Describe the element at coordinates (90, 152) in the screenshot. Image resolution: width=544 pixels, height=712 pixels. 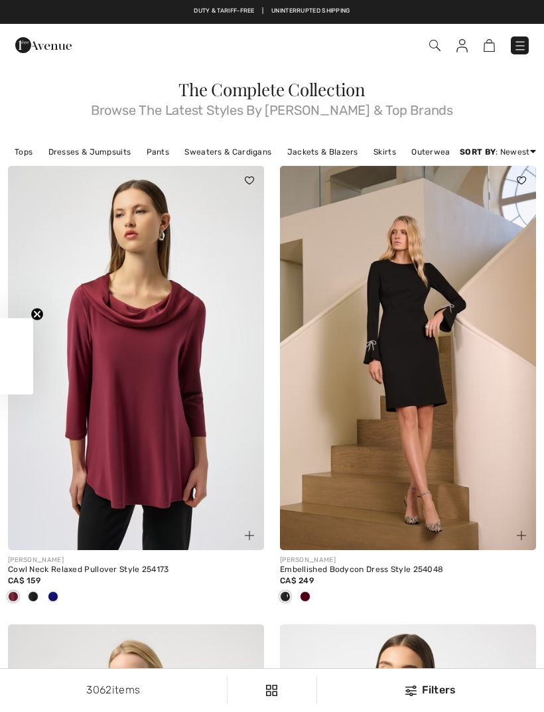
I see `a: Dresses & Jumpsuits` at that location.